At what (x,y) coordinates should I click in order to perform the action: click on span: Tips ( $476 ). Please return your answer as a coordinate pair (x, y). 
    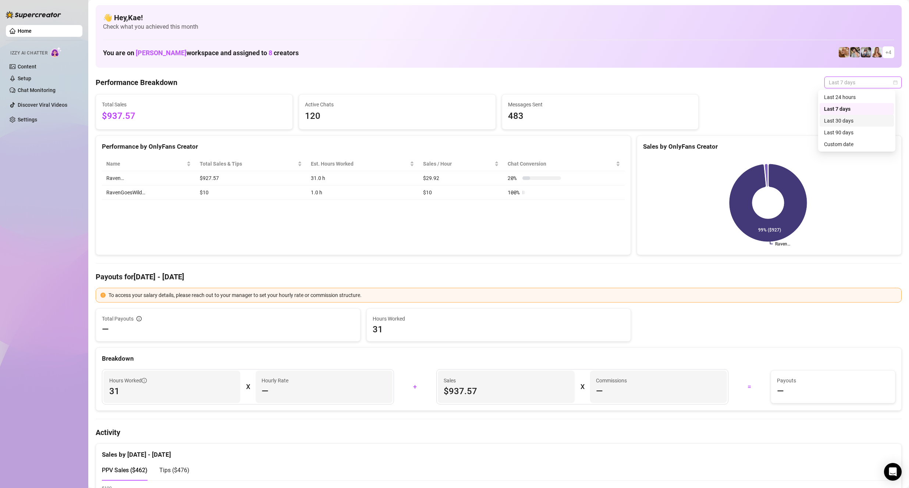
    Looking at the image, I should click on (174, 470).